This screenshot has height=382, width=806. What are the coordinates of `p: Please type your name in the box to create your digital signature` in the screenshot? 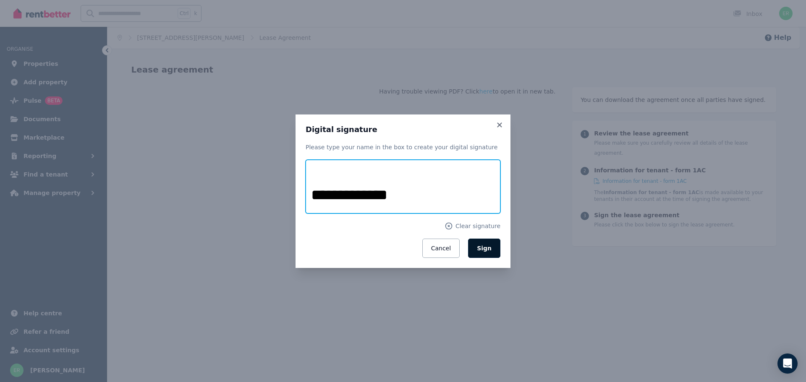 It's located at (403, 147).